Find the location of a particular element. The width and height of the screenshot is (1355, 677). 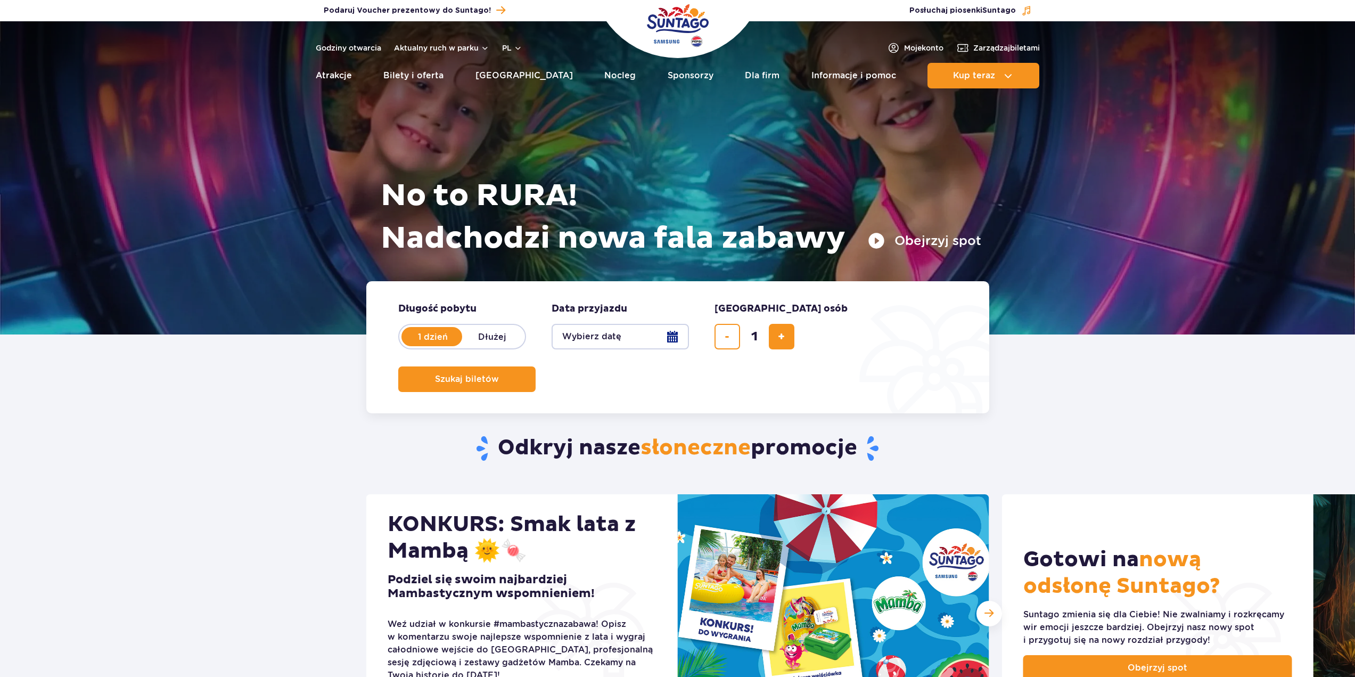

a: Mojekonto is located at coordinates (915, 48).